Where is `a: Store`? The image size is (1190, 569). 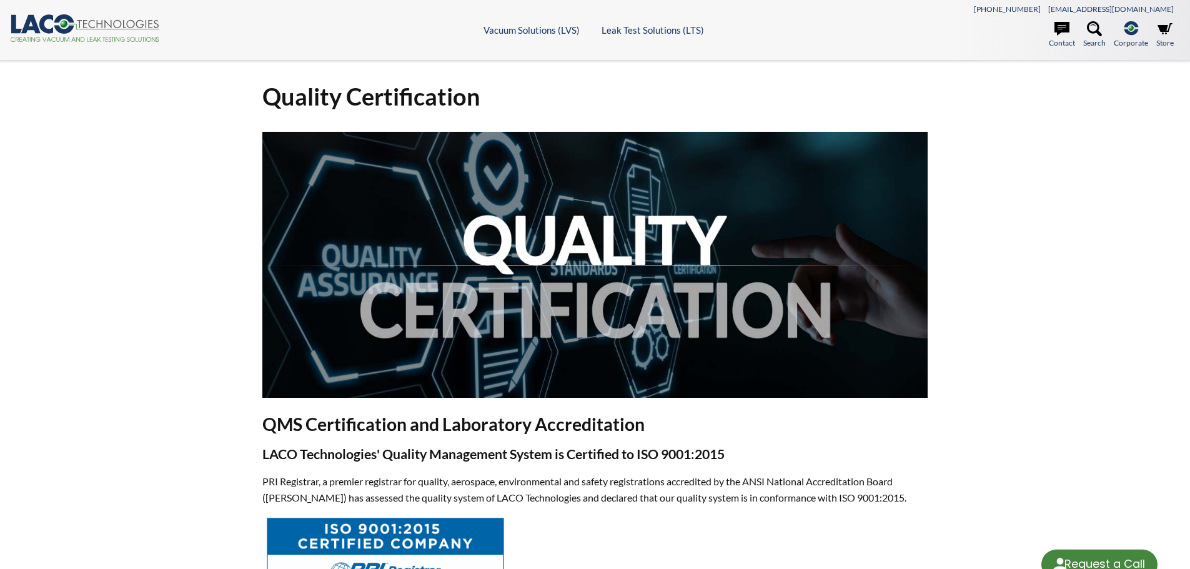
a: Store is located at coordinates (1165, 35).